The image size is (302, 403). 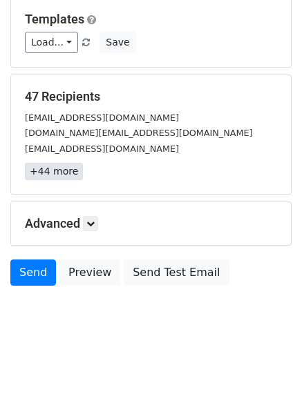 I want to click on h5: Advanced, so click(x=150, y=224).